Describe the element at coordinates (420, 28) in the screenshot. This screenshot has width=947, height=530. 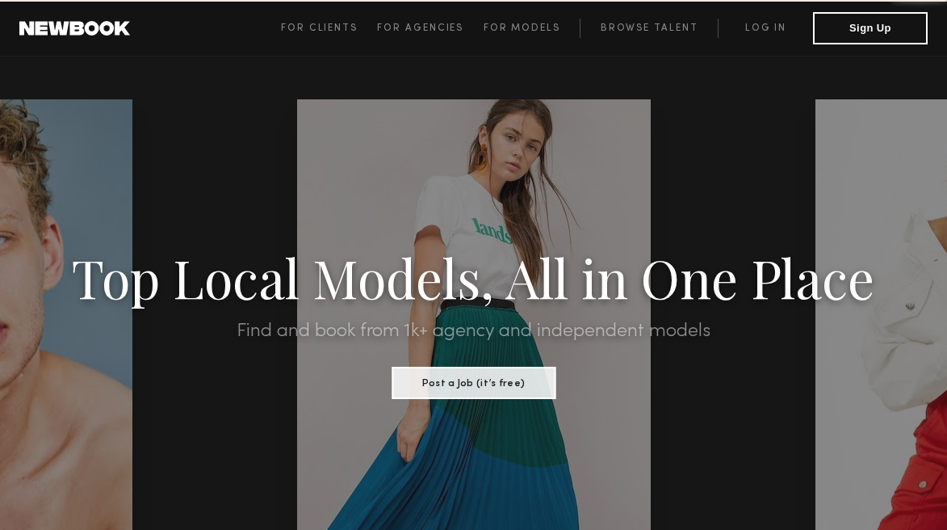
I see `span: For Agencies` at that location.